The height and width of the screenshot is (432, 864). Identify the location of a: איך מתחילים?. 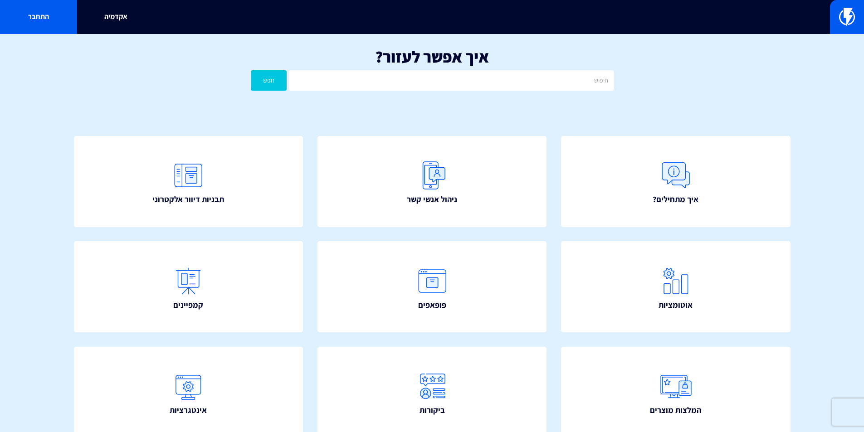
(676, 181).